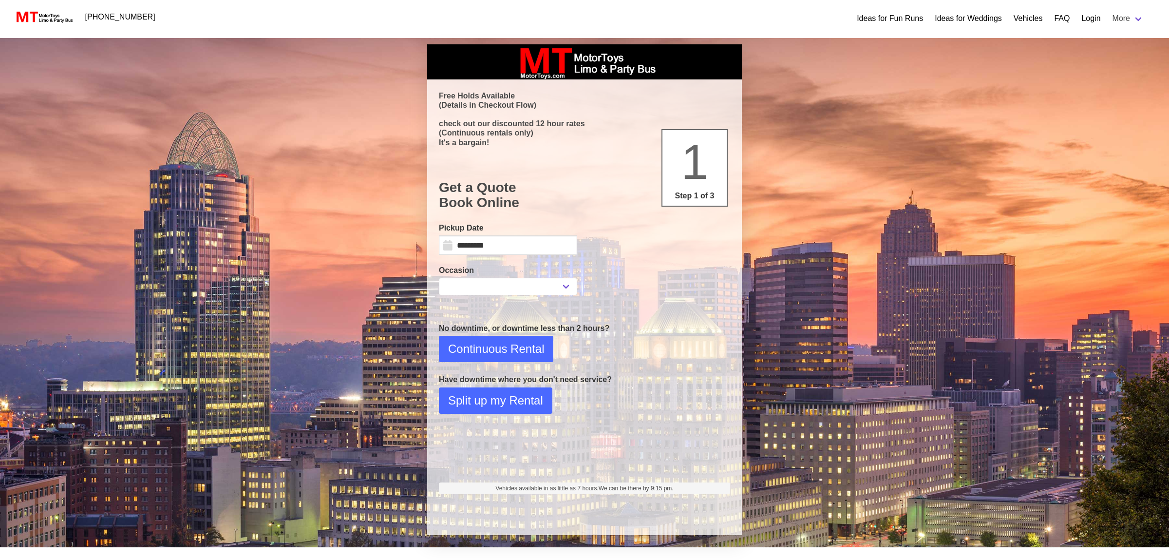 This screenshot has width=1169, height=560. Describe the element at coordinates (695, 162) in the screenshot. I see `span: 1` at that location.